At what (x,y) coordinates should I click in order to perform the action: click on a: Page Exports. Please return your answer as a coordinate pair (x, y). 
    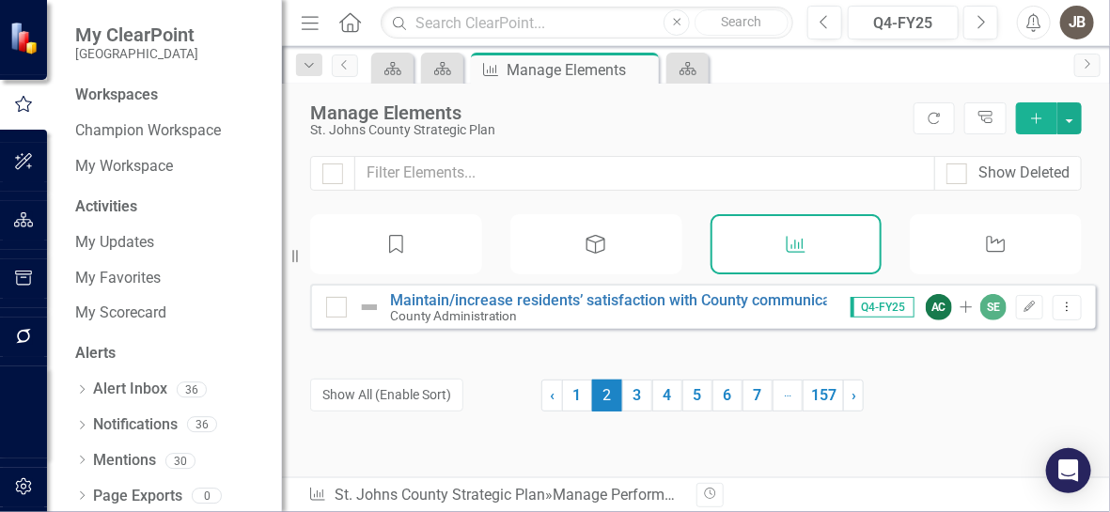
    Looking at the image, I should click on (137, 496).